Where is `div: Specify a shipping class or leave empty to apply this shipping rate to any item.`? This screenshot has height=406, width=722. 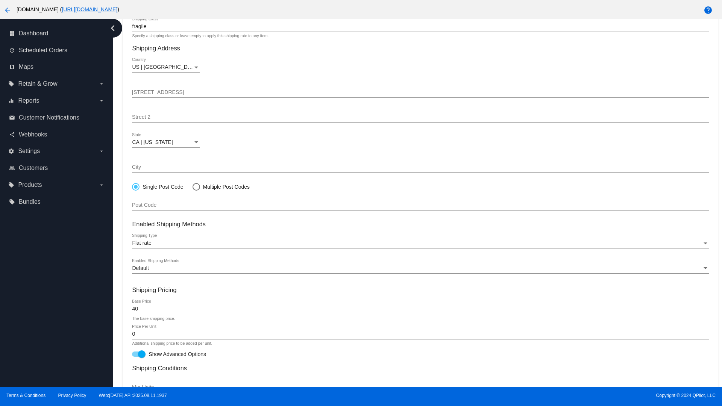 div: Specify a shipping class or leave empty to apply this shipping rate to any item. is located at coordinates (200, 36).